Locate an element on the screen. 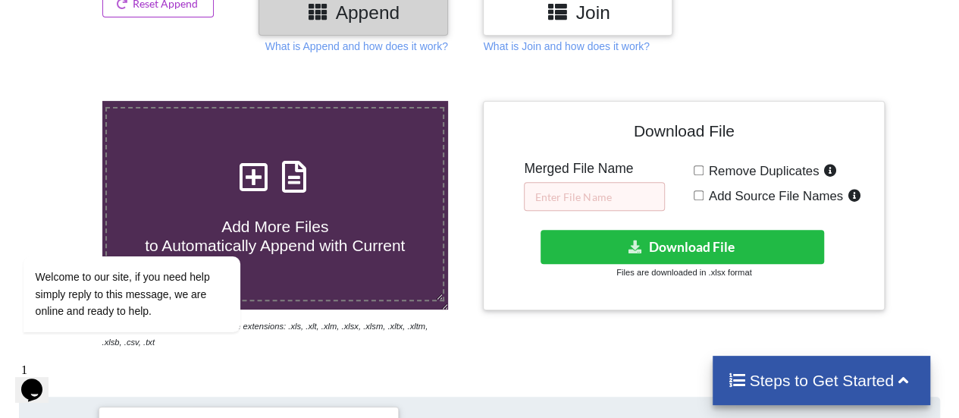 This screenshot has height=418, width=959. small: Files are downloaded in .xlsx format is located at coordinates (684, 272).